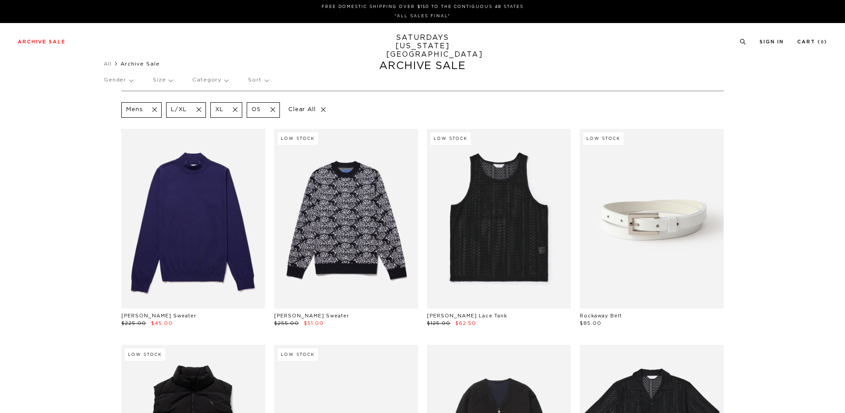 The image size is (845, 413). I want to click on span: $225.00, so click(134, 323).